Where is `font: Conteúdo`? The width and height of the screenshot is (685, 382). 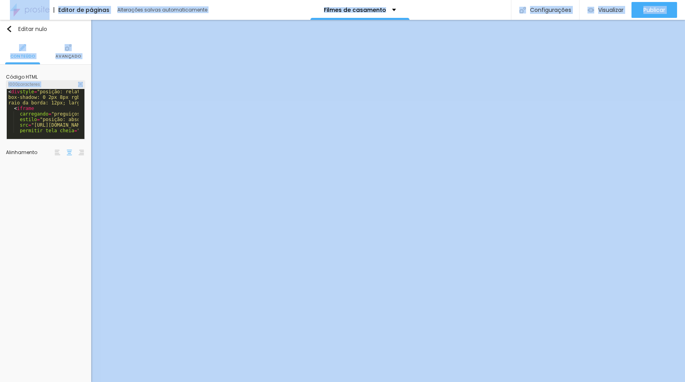 font: Conteúdo is located at coordinates (23, 56).